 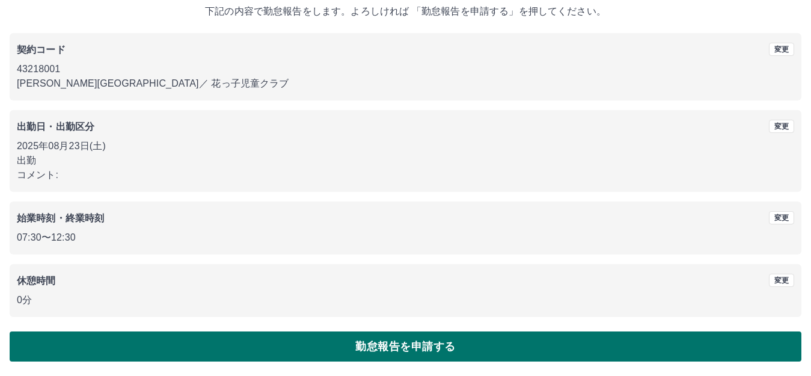 What do you see at coordinates (405, 146) in the screenshot?
I see `p: 2025年08月23日(土)` at bounding box center [405, 146].